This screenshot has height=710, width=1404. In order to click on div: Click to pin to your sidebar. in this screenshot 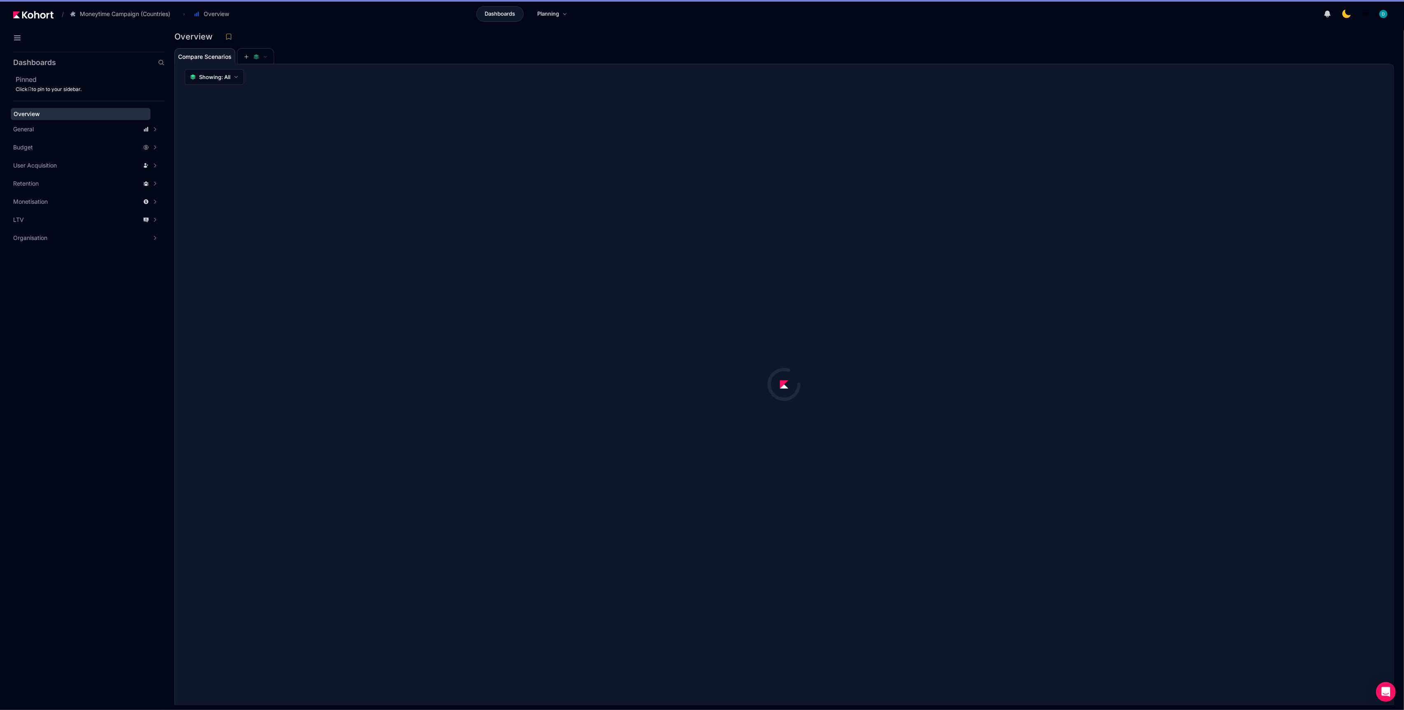, I will do `click(90, 89)`.